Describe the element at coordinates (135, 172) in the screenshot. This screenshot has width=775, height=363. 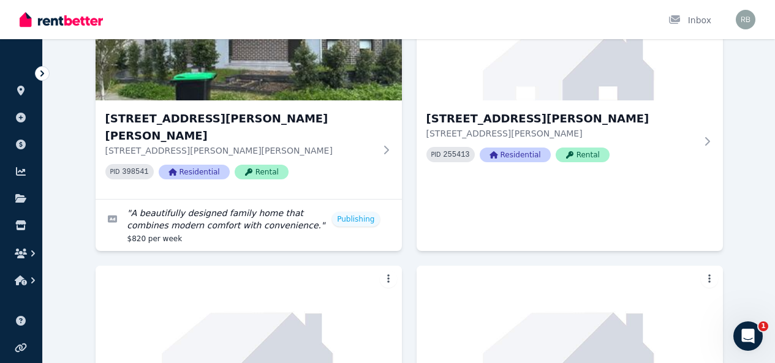
I see `code: 398541` at that location.